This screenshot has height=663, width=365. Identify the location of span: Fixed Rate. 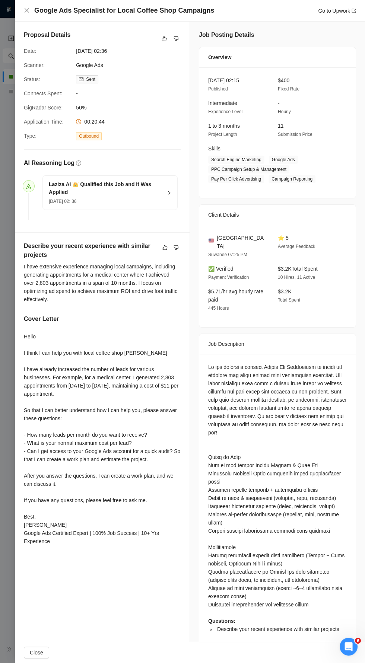
(289, 89).